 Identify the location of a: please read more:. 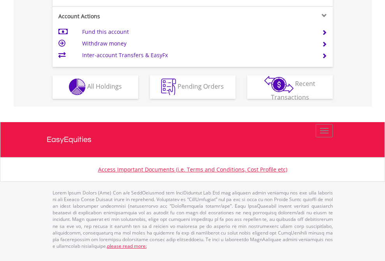
(127, 246).